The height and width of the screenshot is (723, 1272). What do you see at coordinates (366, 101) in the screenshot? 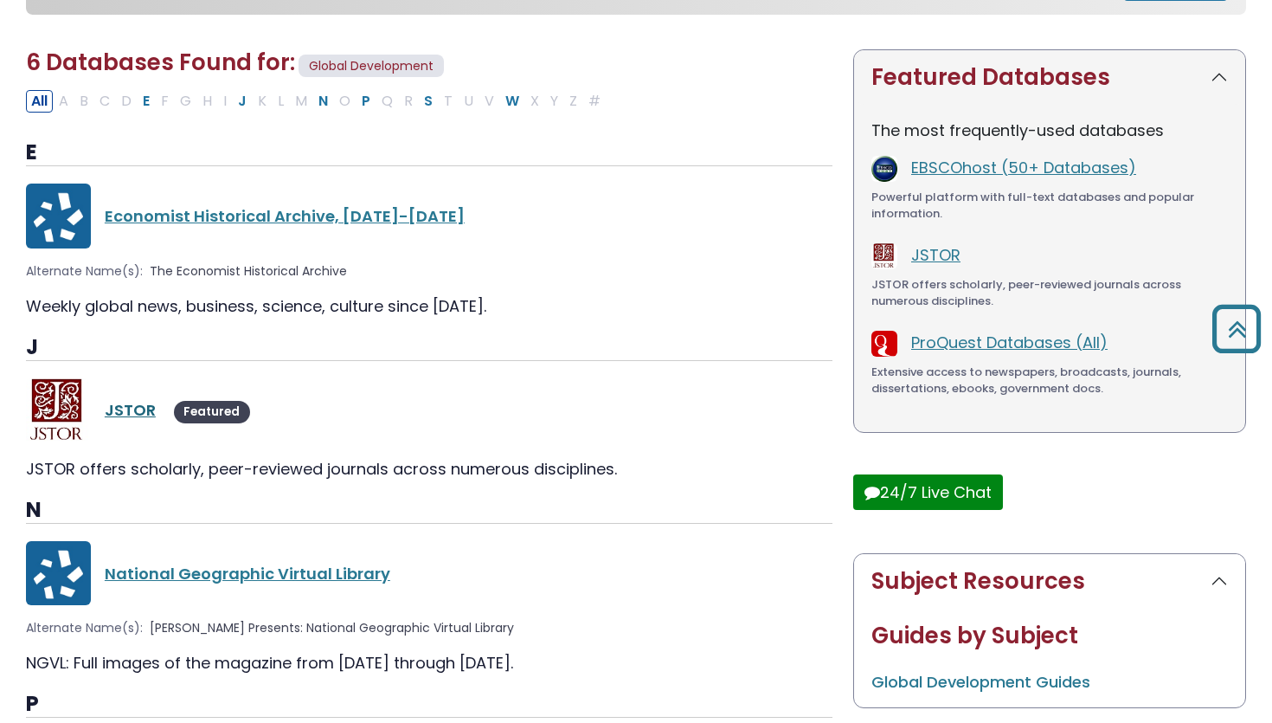
I see `button: Filter Results P` at bounding box center [366, 101].